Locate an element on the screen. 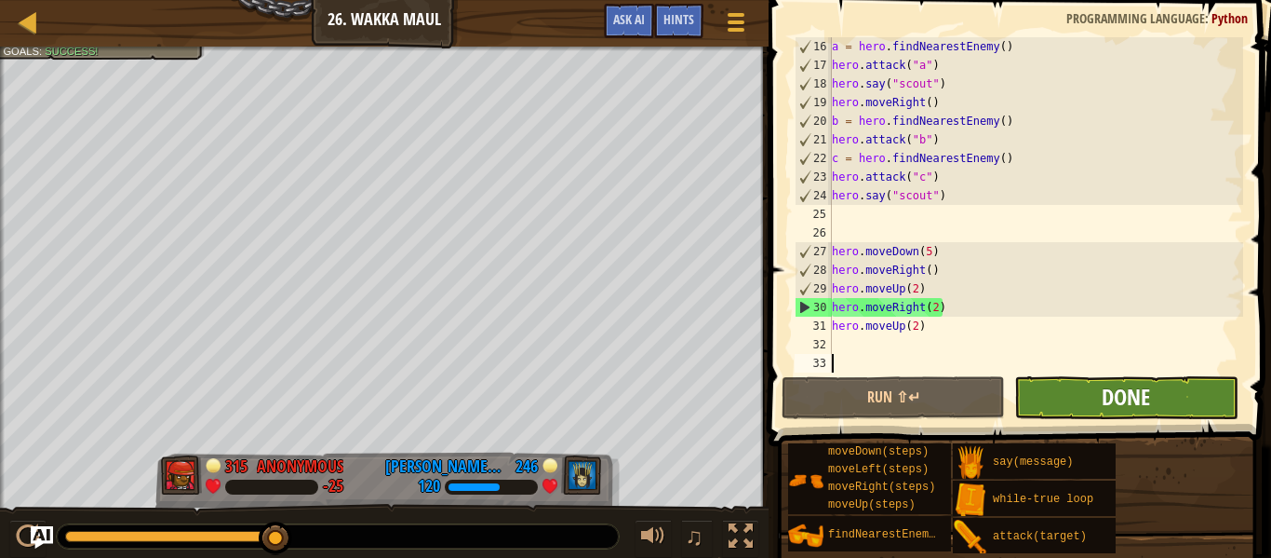 This screenshot has width=1271, height=558. div: 24 is located at coordinates (813, 195).